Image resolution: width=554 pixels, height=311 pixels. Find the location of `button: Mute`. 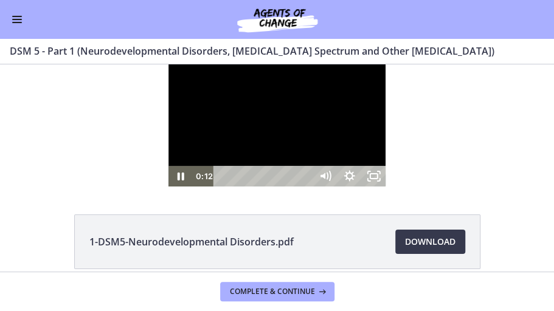

button: Mute is located at coordinates (325, 112).